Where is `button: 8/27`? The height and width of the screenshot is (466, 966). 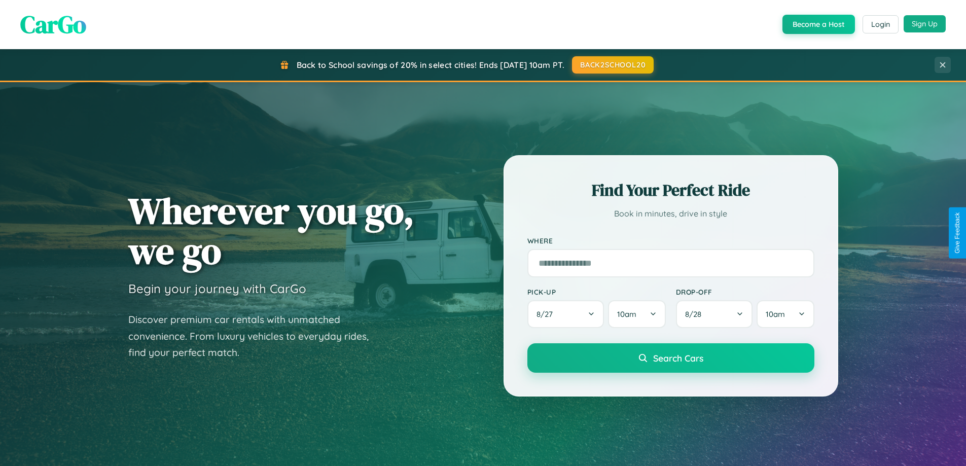
button: 8/27 is located at coordinates (566, 314).